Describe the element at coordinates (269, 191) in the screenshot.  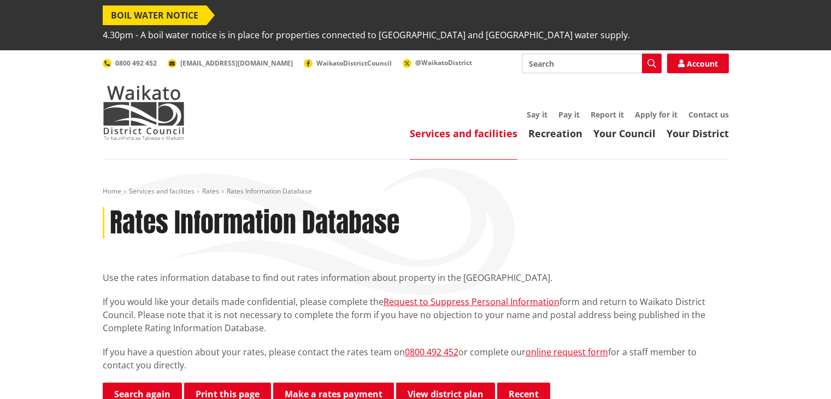
I see `span: Rates Information Database` at that location.